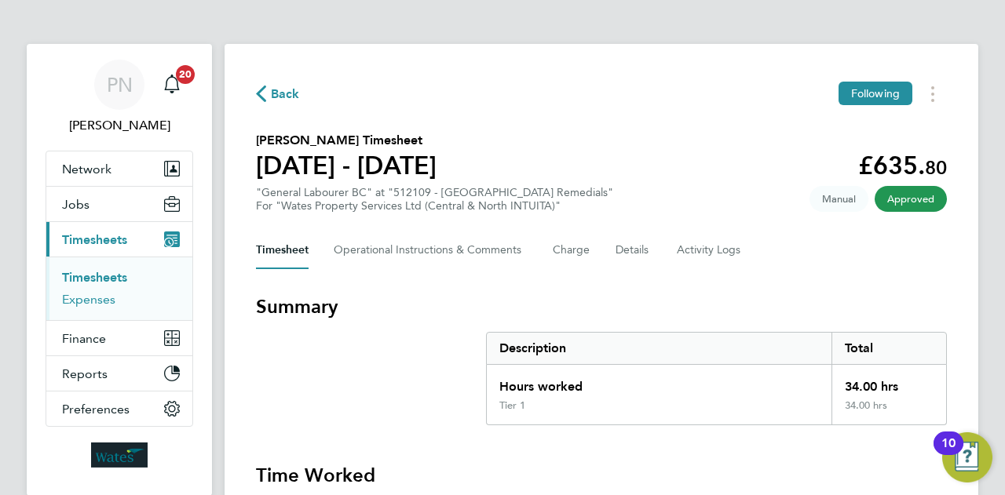  What do you see at coordinates (601, 476) in the screenshot?
I see `h3: Time Worked` at bounding box center [601, 476].